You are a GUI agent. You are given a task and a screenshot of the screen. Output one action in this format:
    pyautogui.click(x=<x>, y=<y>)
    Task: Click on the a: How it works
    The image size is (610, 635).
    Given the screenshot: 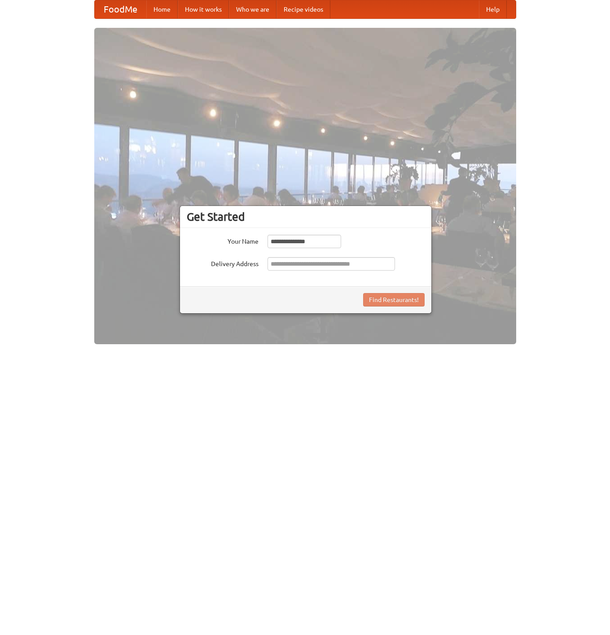 What is the action you would take?
    pyautogui.click(x=203, y=9)
    